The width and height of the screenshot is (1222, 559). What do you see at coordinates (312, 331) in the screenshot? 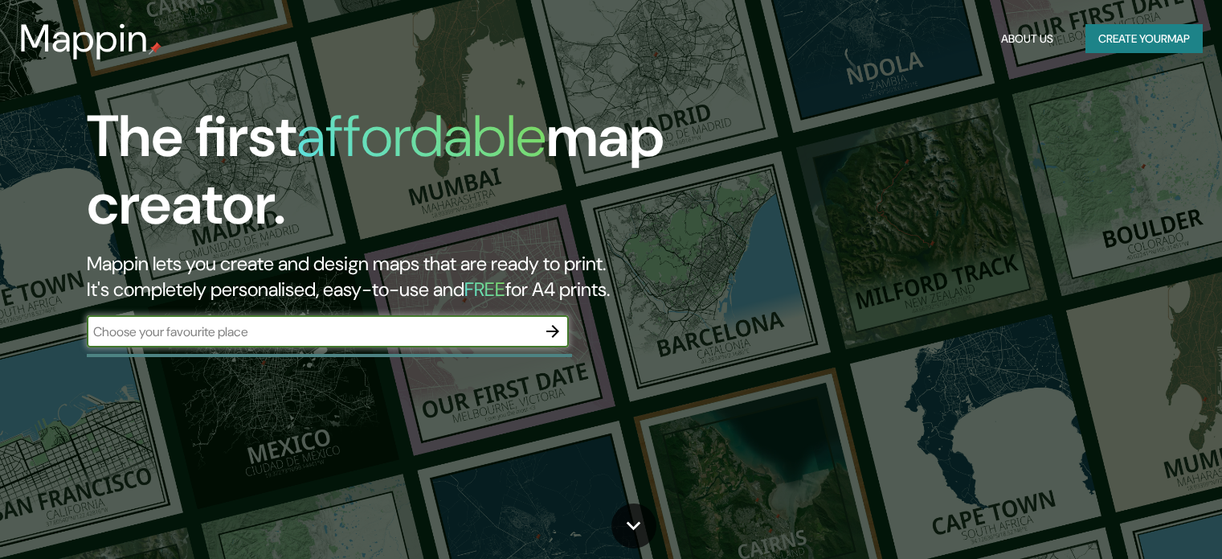
I see `input: Choose your favourite place` at bounding box center [312, 331].